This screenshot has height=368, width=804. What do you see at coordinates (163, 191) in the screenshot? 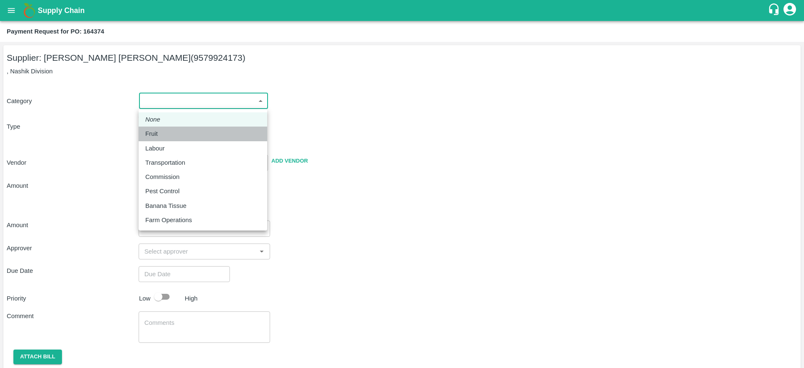
I see `p: Pest Control` at bounding box center [163, 191].